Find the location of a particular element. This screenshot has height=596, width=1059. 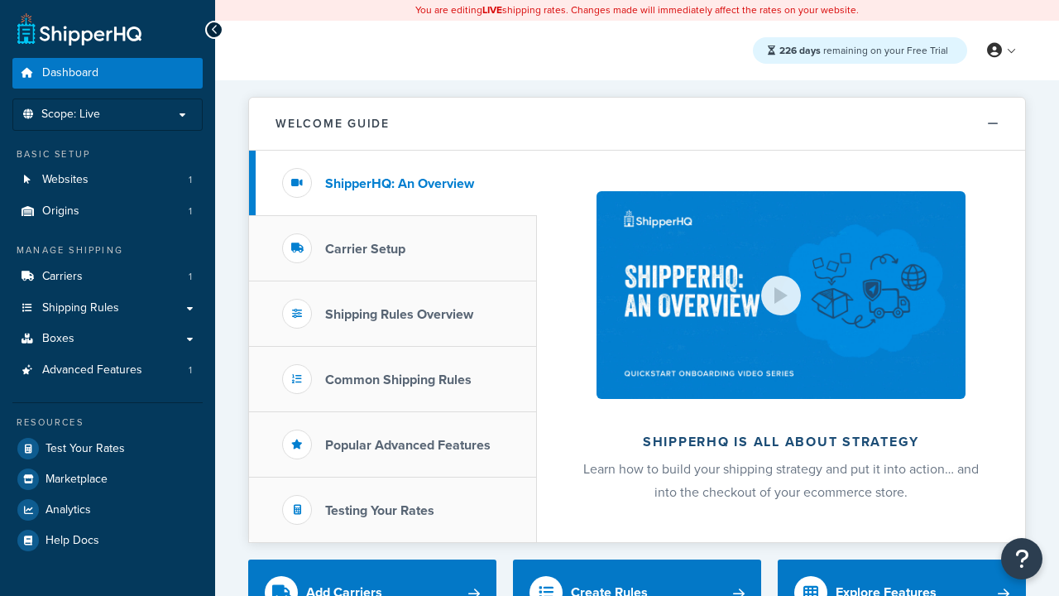

span: Advanced Features is located at coordinates (92, 370).